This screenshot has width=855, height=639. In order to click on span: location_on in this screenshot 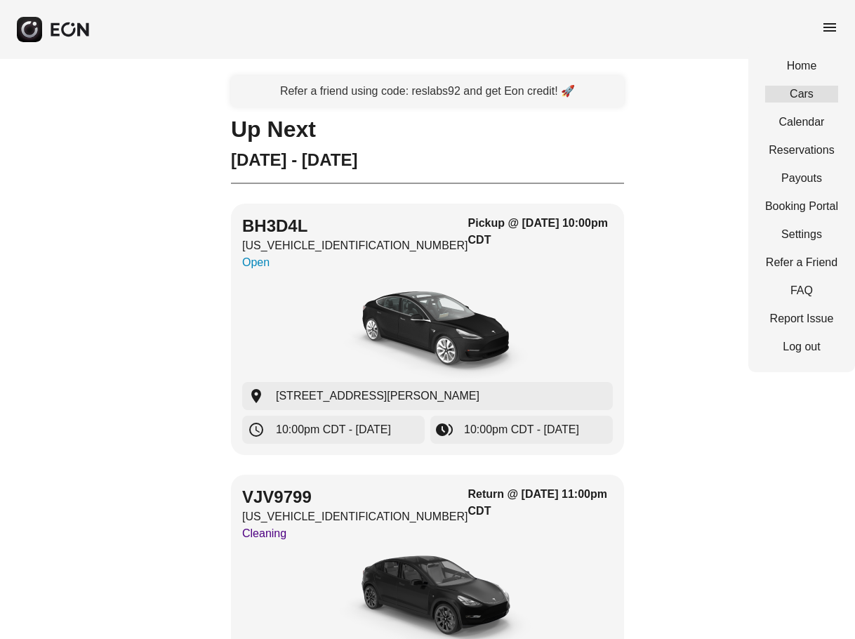, I will do `click(256, 396)`.